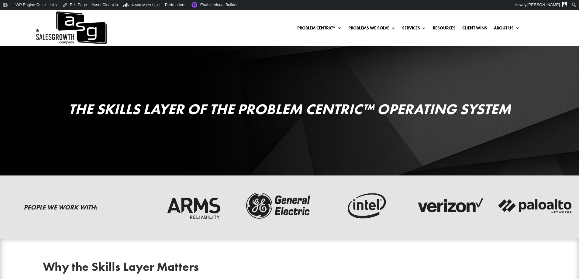  I want to click on img: arms-reliability-logo-dark, so click(194, 206).